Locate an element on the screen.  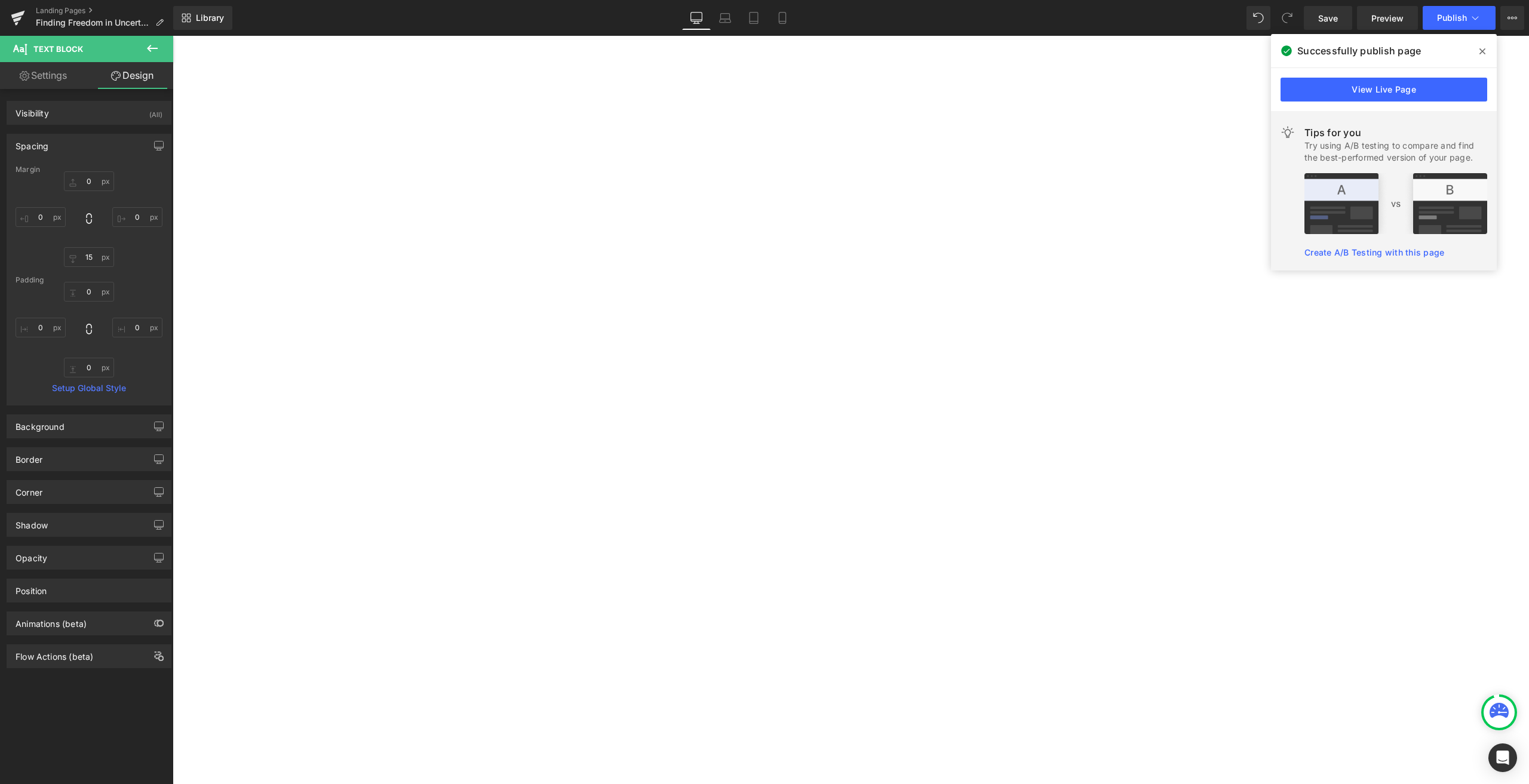
div: Tips for you is located at coordinates (1396, 132).